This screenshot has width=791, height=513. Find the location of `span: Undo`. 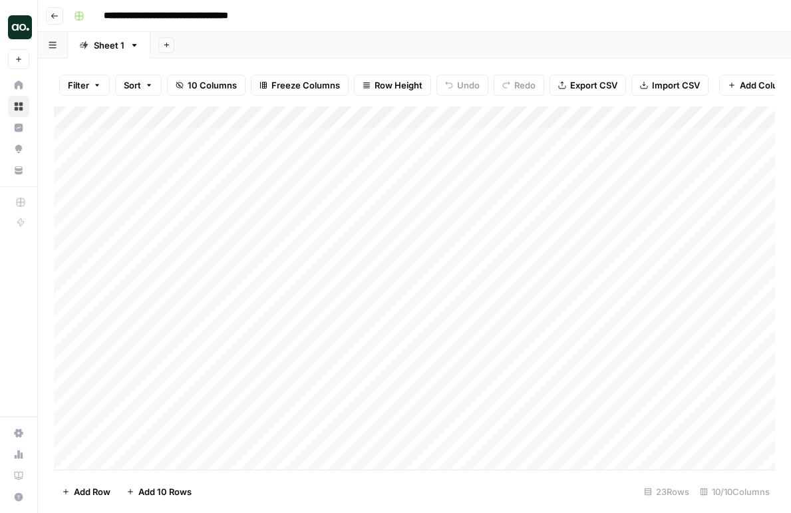

span: Undo is located at coordinates (468, 85).